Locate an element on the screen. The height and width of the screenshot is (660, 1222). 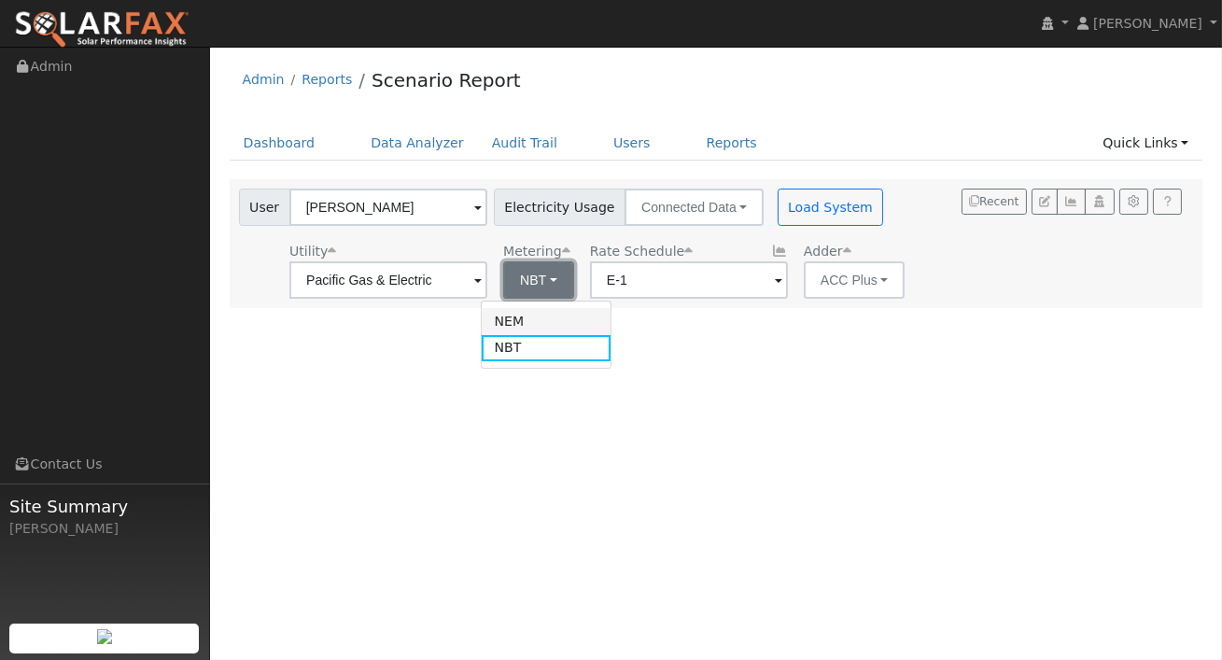
button: ACC Plus is located at coordinates (854, 280).